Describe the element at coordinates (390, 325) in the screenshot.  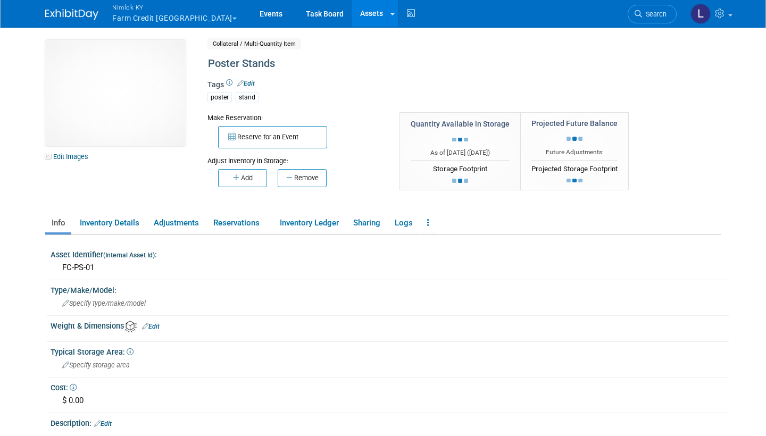
I see `div: Weight & Dimensions` at that location.